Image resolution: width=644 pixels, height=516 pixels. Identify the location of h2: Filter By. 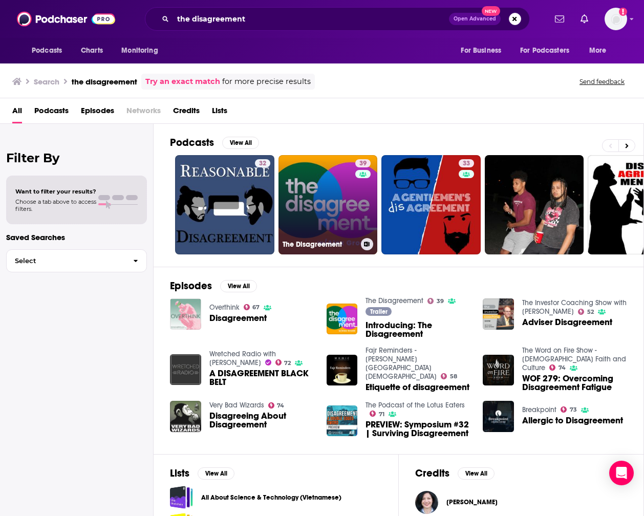
(76, 158).